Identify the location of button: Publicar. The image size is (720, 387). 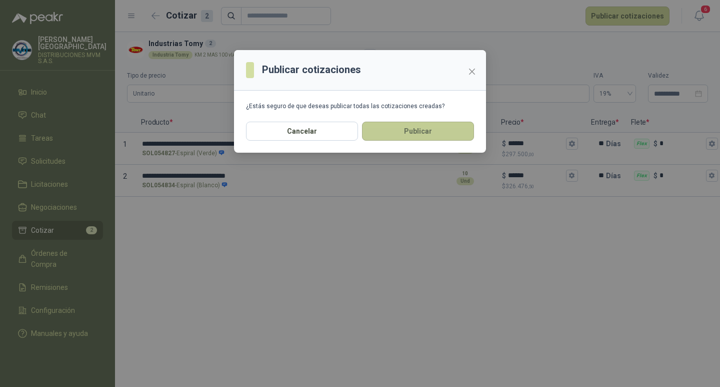
(418, 131).